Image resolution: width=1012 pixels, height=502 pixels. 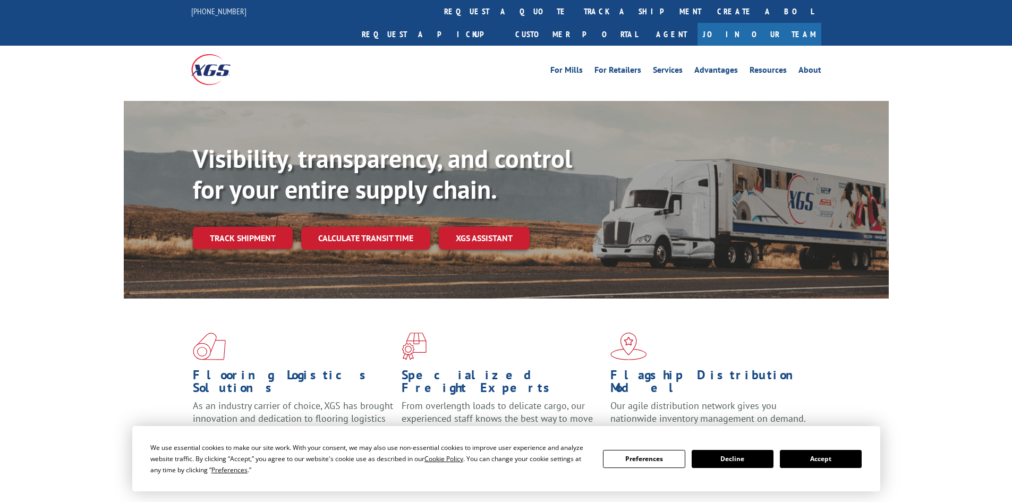 I want to click on button: Preferences, so click(x=644, y=459).